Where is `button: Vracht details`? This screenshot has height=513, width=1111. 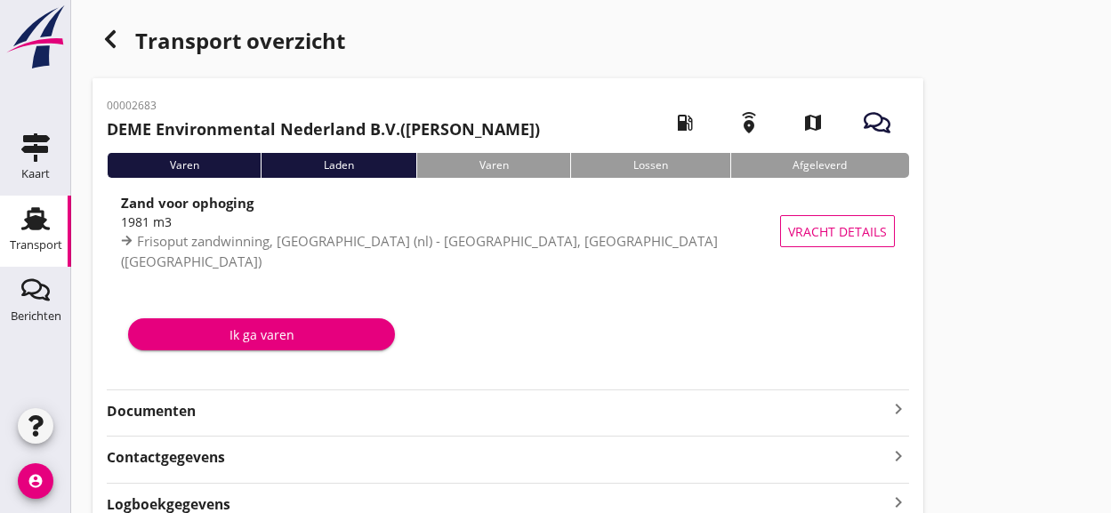 button: Vracht details is located at coordinates (837, 231).